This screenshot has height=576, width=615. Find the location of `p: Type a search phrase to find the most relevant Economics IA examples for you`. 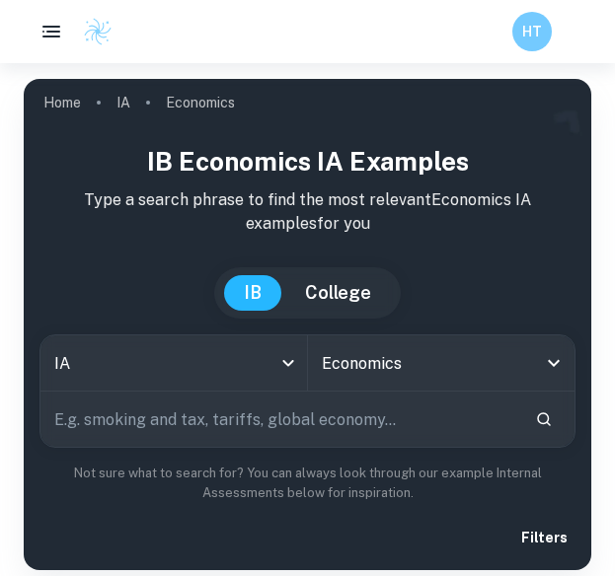

p: Type a search phrase to find the most relevant Economics IA examples for you is located at coordinates (307, 212).